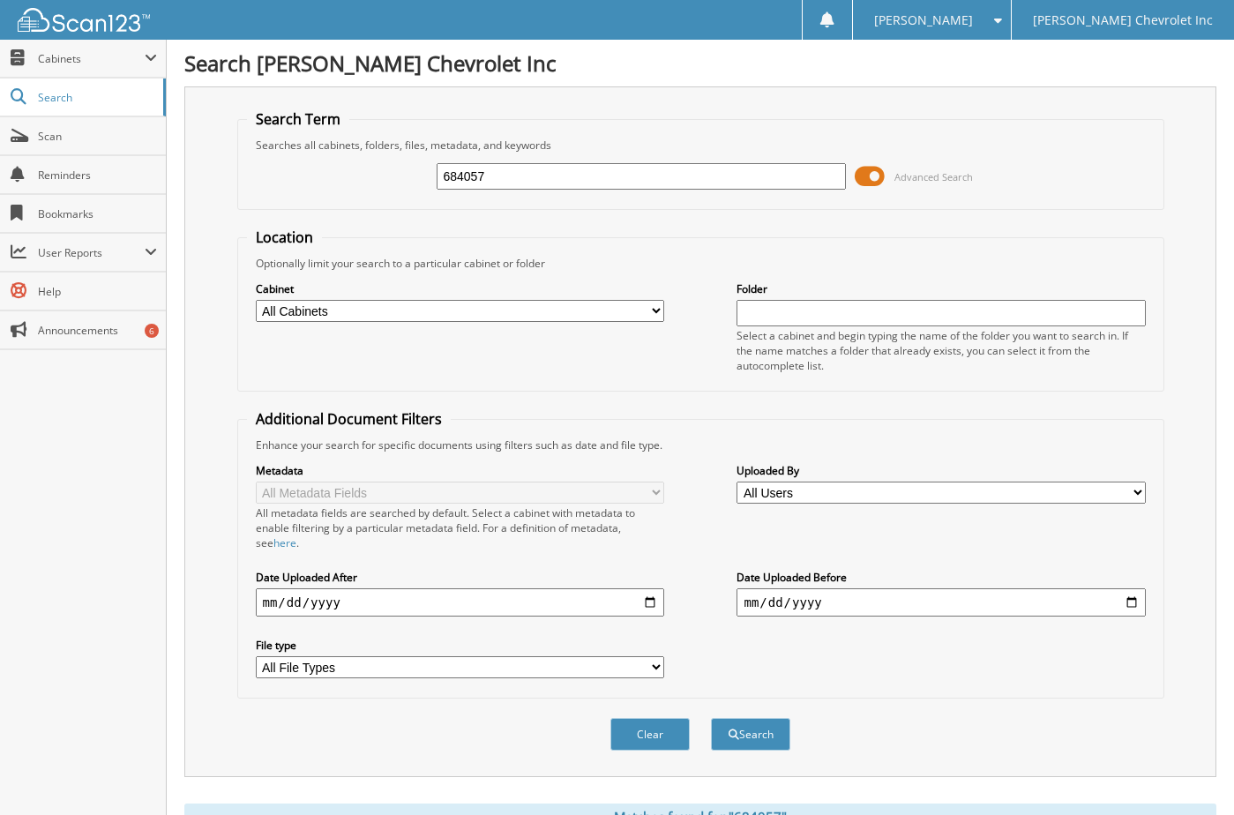 The width and height of the screenshot is (1234, 815). I want to click on div: Searches all cabinets, folders, files, metadata, and keywords, so click(701, 145).